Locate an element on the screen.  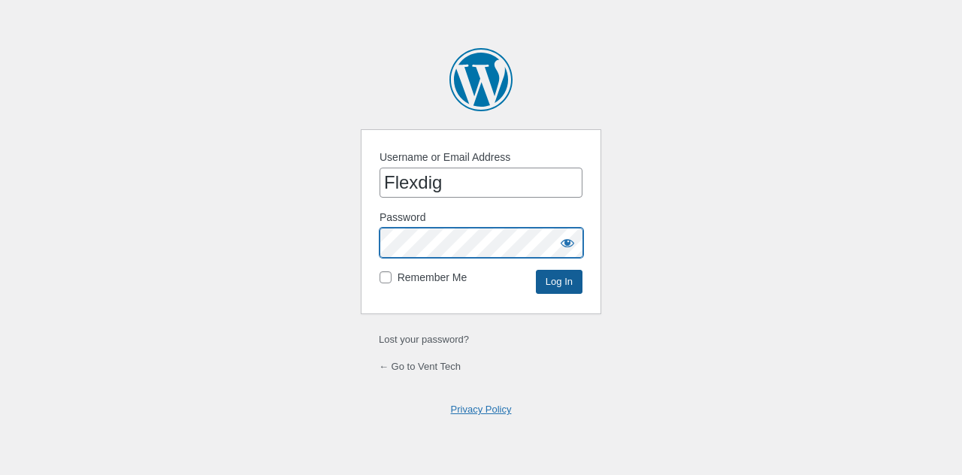
a: ← Go to Vent Tech is located at coordinates (420, 366).